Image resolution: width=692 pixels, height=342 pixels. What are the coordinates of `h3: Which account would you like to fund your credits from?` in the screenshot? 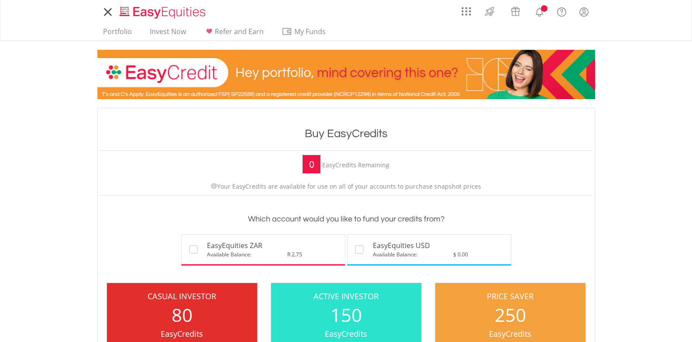 It's located at (346, 219).